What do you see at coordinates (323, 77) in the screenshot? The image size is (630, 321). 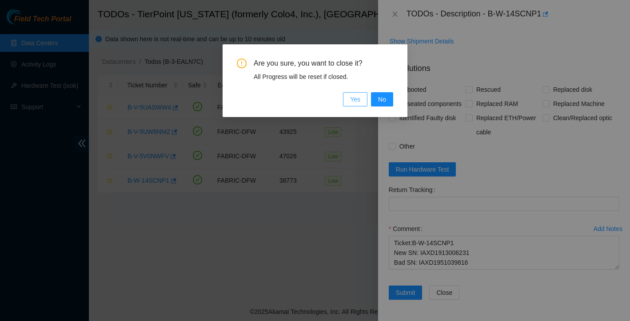 I see `div: All Progress will be reset if closed.` at bounding box center [323, 77].